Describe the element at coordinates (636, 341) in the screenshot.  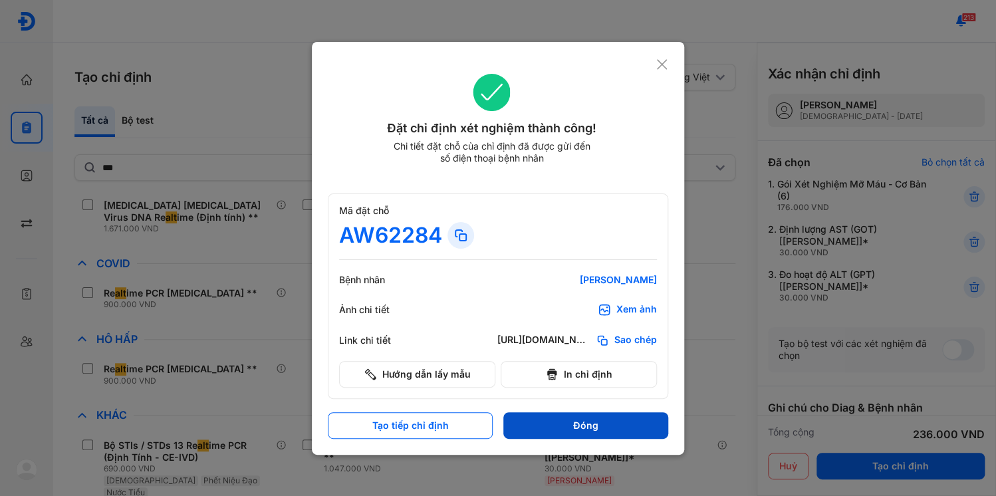
I see `span: Sao chép` at that location.